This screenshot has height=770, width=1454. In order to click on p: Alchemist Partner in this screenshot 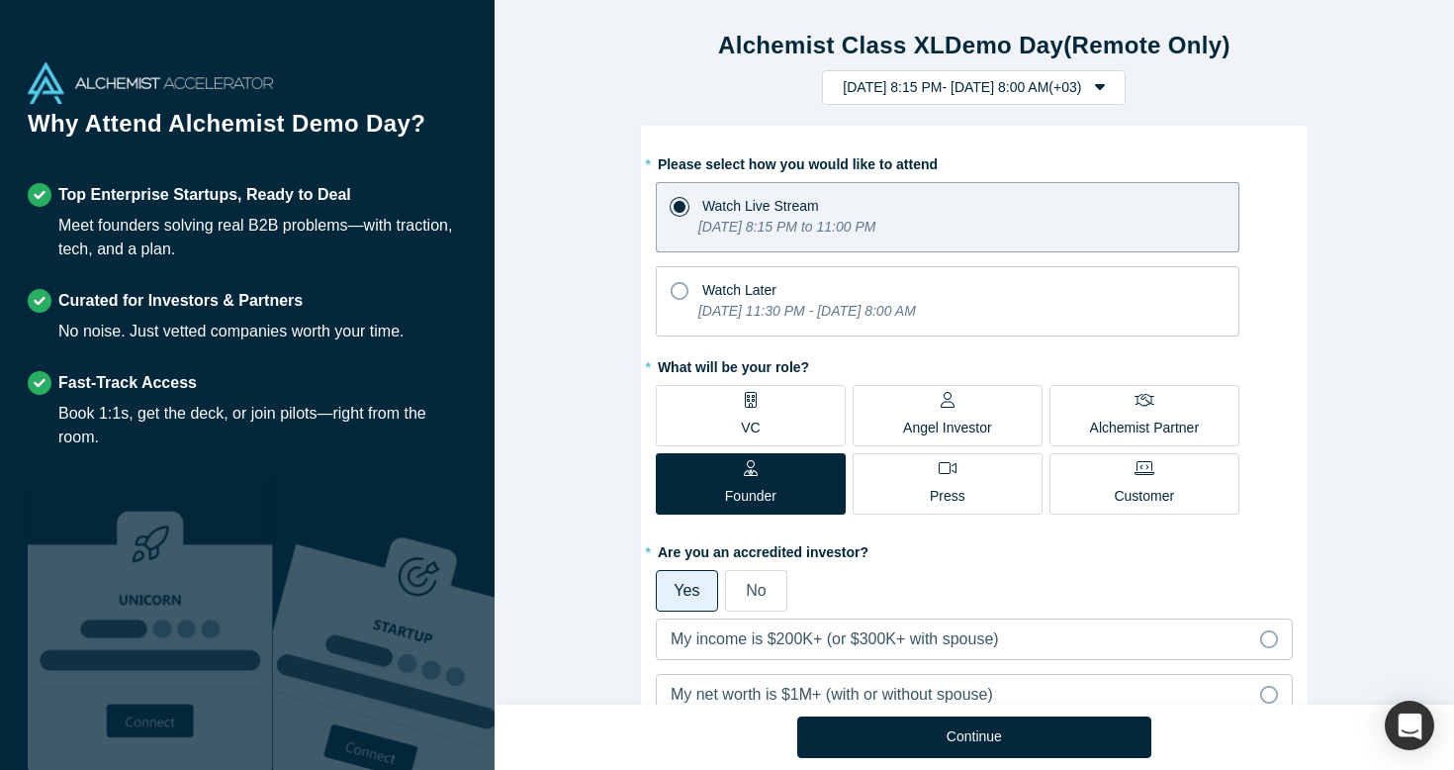, I will do `click(1145, 427)`.